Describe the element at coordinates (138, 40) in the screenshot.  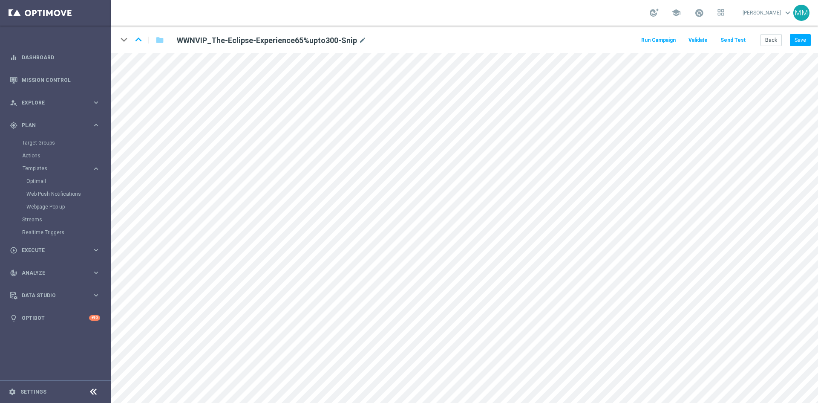
I see `i: keyboard_arrow_up` at that location.